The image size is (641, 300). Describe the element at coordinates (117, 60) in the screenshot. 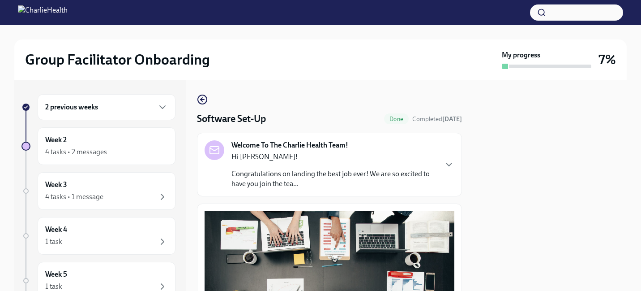

I see `h2: Group Facilitator Onboarding` at that location.